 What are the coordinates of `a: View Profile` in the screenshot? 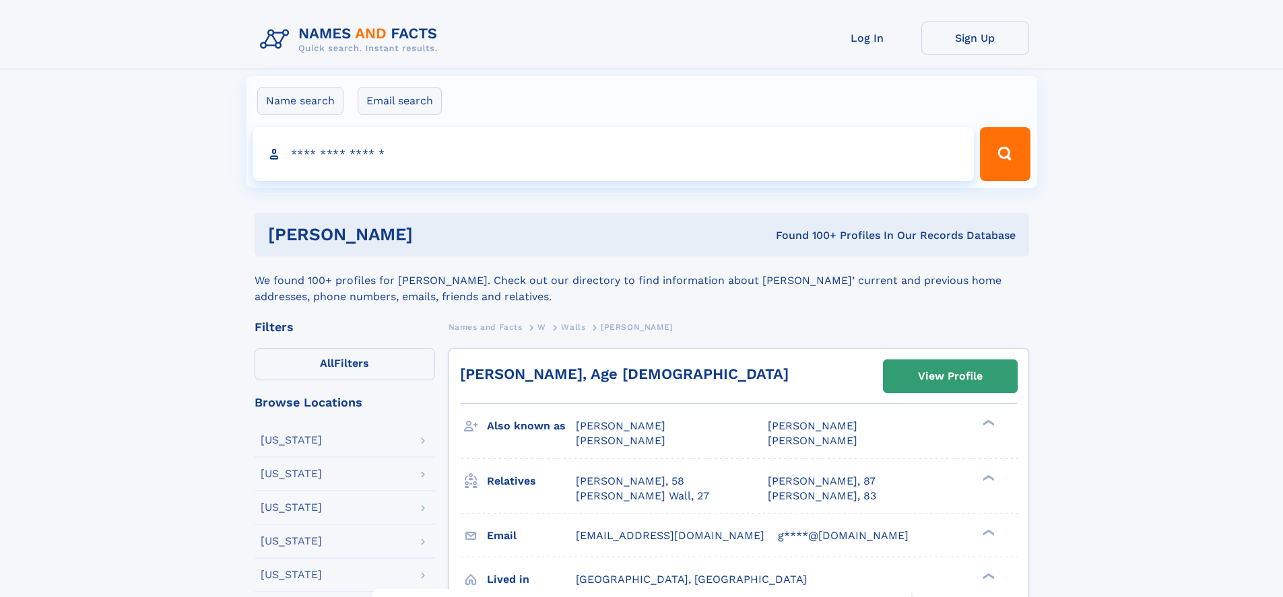 It's located at (950, 376).